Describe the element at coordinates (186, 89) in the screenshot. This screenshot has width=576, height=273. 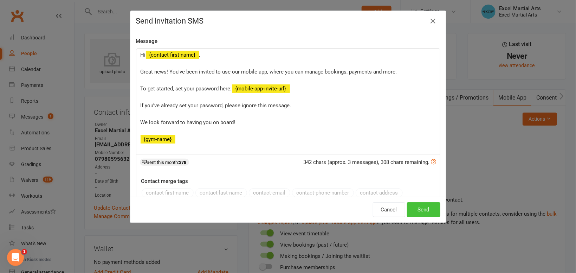
I see `span: To get started, set your password here:` at that location.